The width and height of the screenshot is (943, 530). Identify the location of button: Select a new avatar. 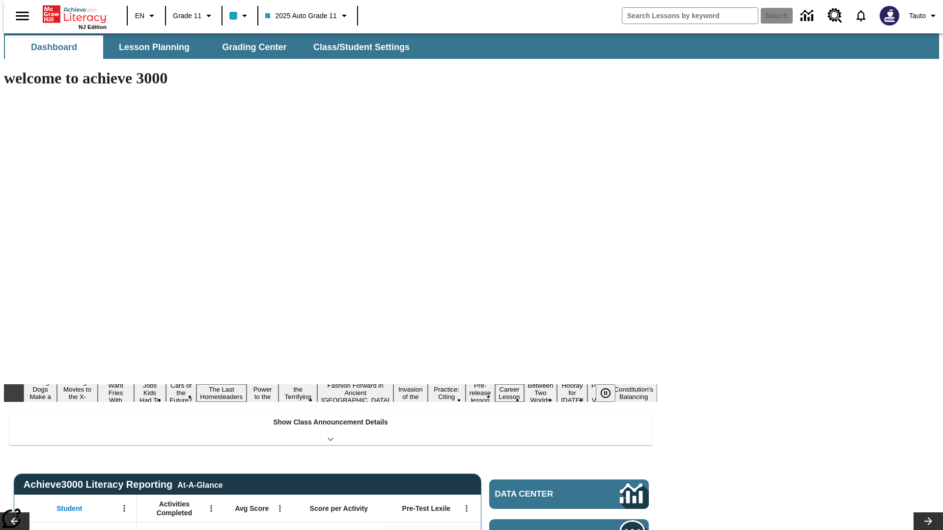
(889, 16).